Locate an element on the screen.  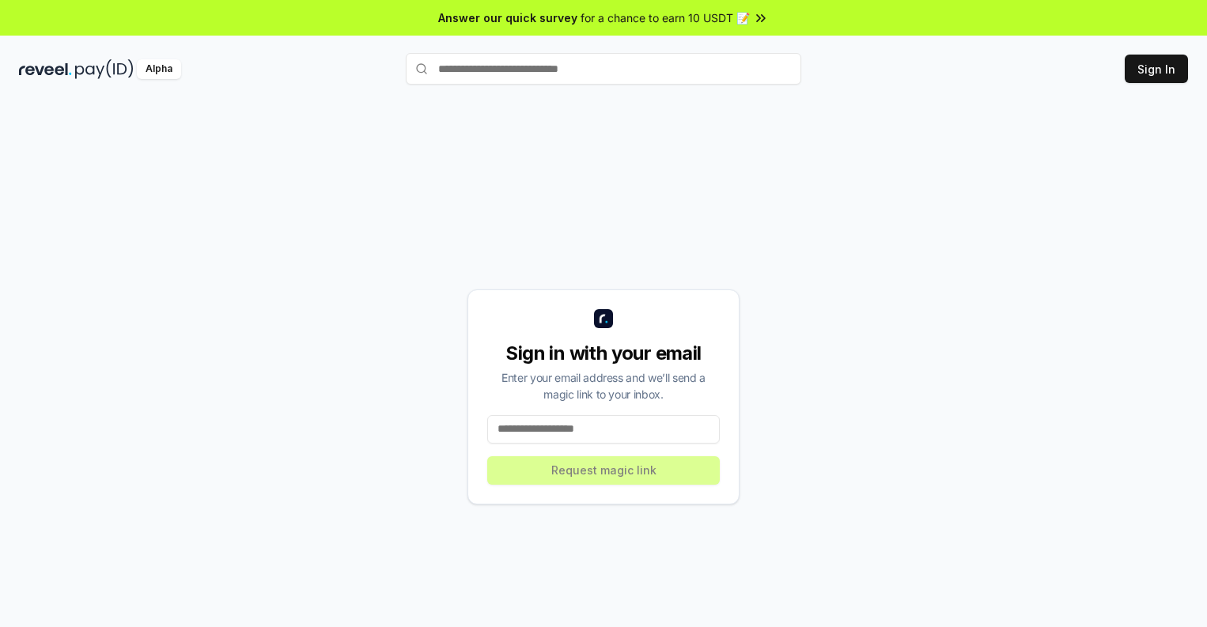
div: Enter your email address and we’ll send a magic link to your inbox. is located at coordinates (604, 386).